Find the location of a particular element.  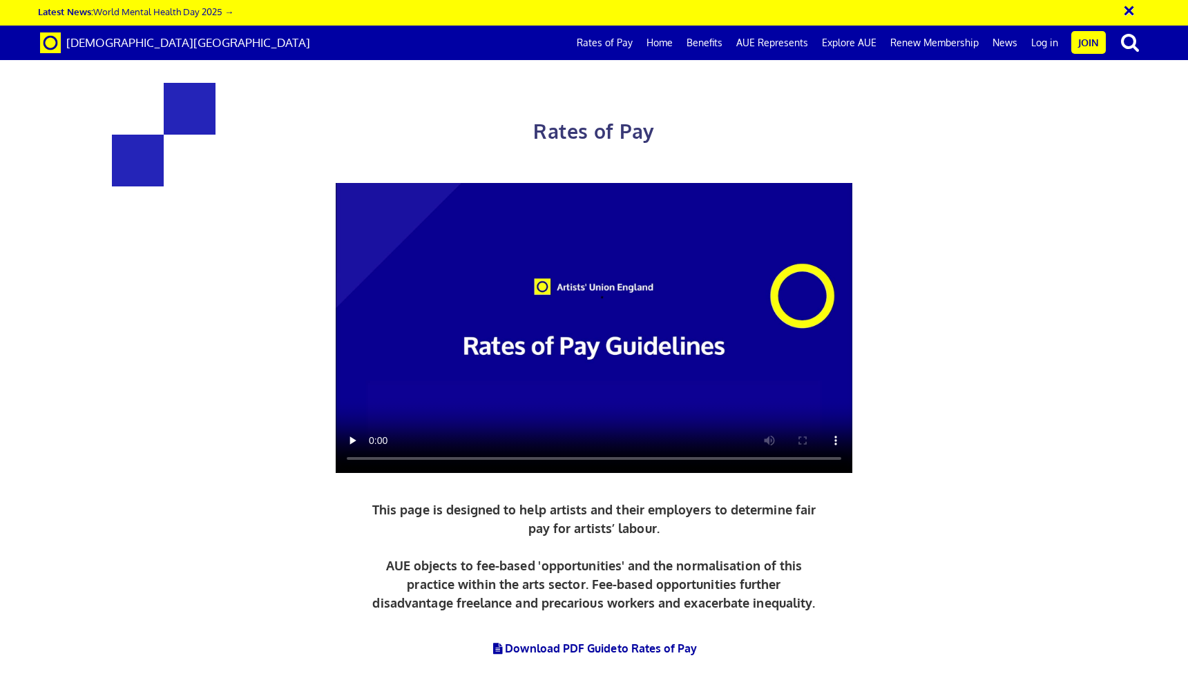

span: Rates of Pay is located at coordinates (593, 131).